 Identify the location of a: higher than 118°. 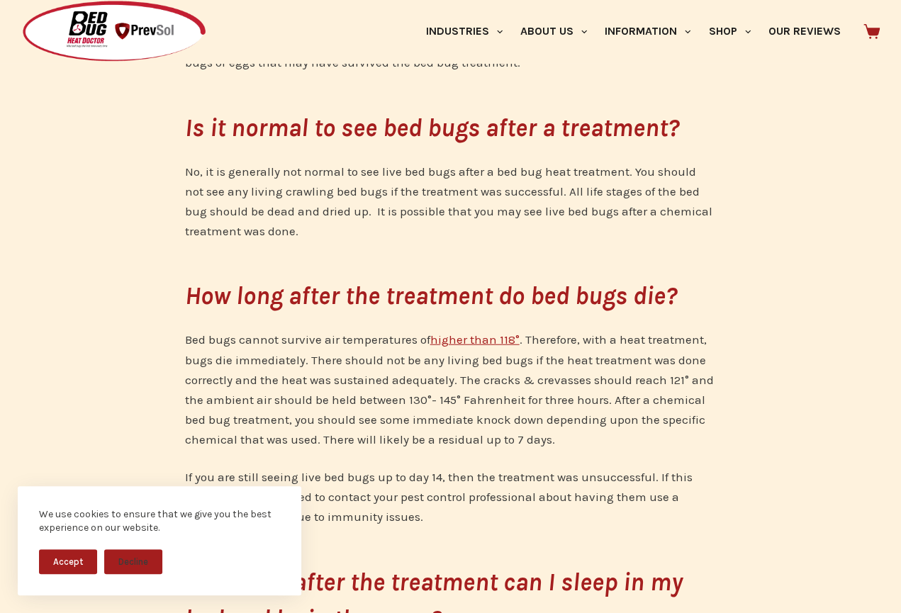
(475, 340).